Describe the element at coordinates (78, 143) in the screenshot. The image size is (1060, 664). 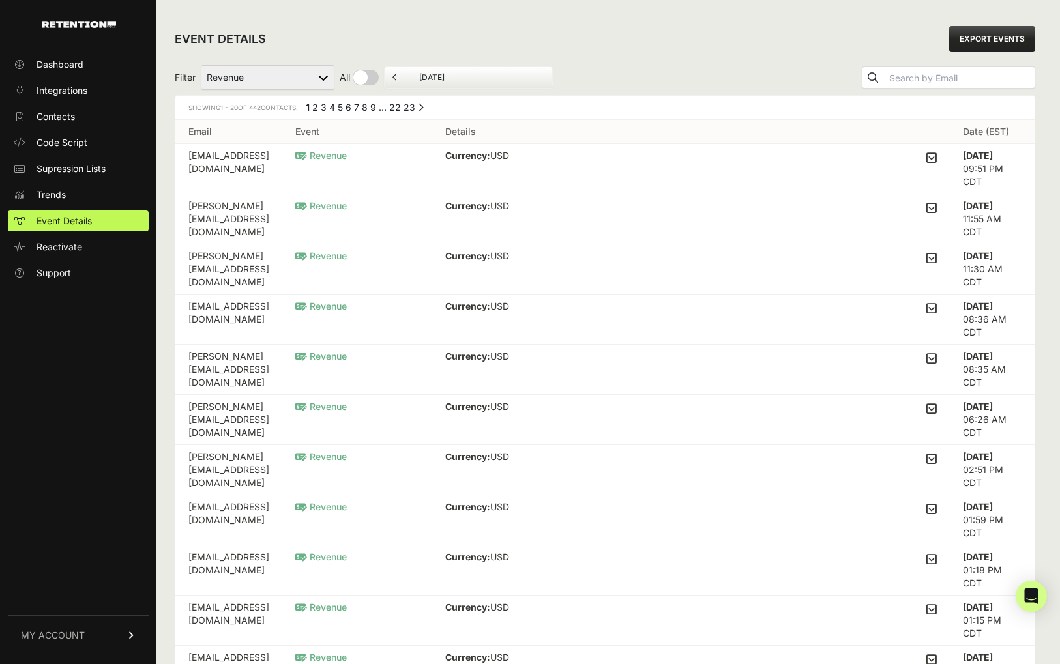
I see `a: Code Script` at that location.